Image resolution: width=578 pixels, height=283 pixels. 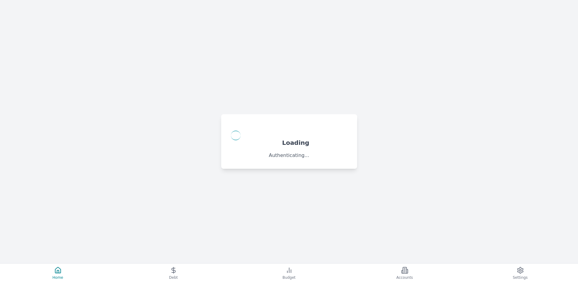 I want to click on span: Budget, so click(x=289, y=278).